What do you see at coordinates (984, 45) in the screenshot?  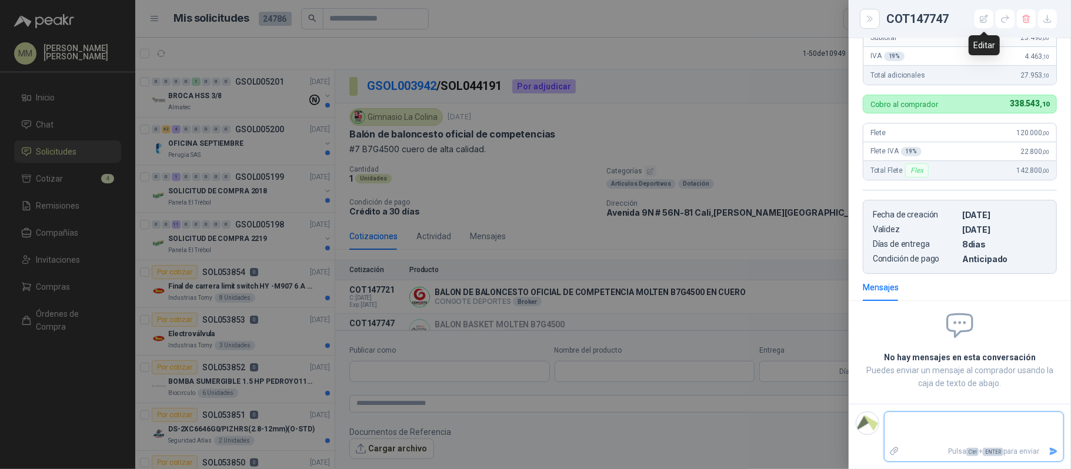 I see `div: Editar` at bounding box center [984, 45].